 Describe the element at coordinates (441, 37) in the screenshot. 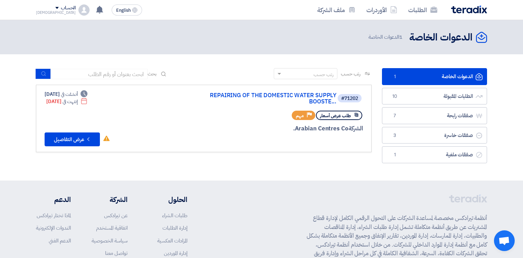

I see `h2: الدعوات الخاصة` at that location.